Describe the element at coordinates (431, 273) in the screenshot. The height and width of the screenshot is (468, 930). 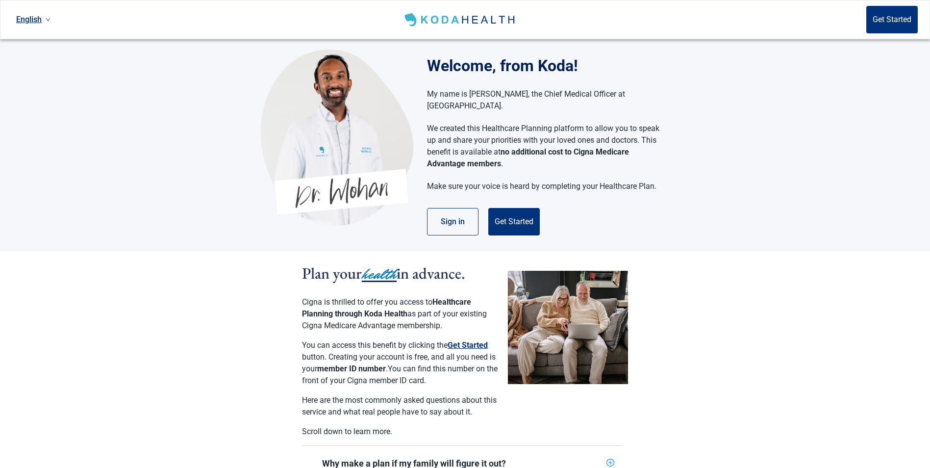
I see `span: in advance.` at that location.